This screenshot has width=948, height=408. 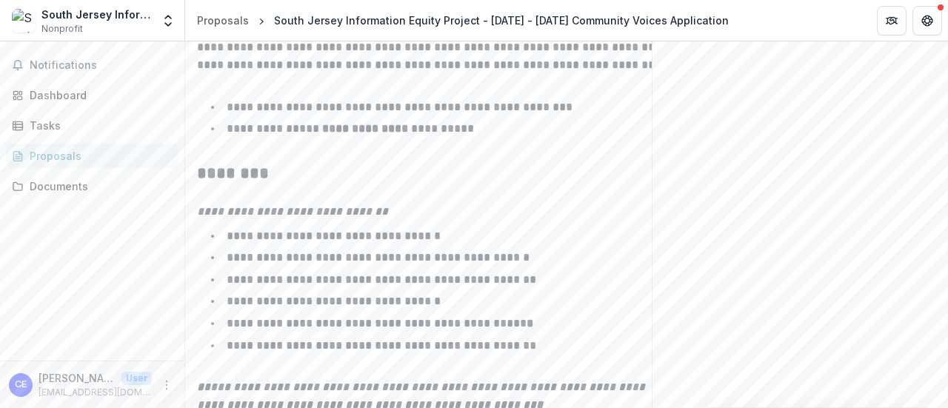 What do you see at coordinates (168, 21) in the screenshot?
I see `button: Open entity switcher` at bounding box center [168, 21].